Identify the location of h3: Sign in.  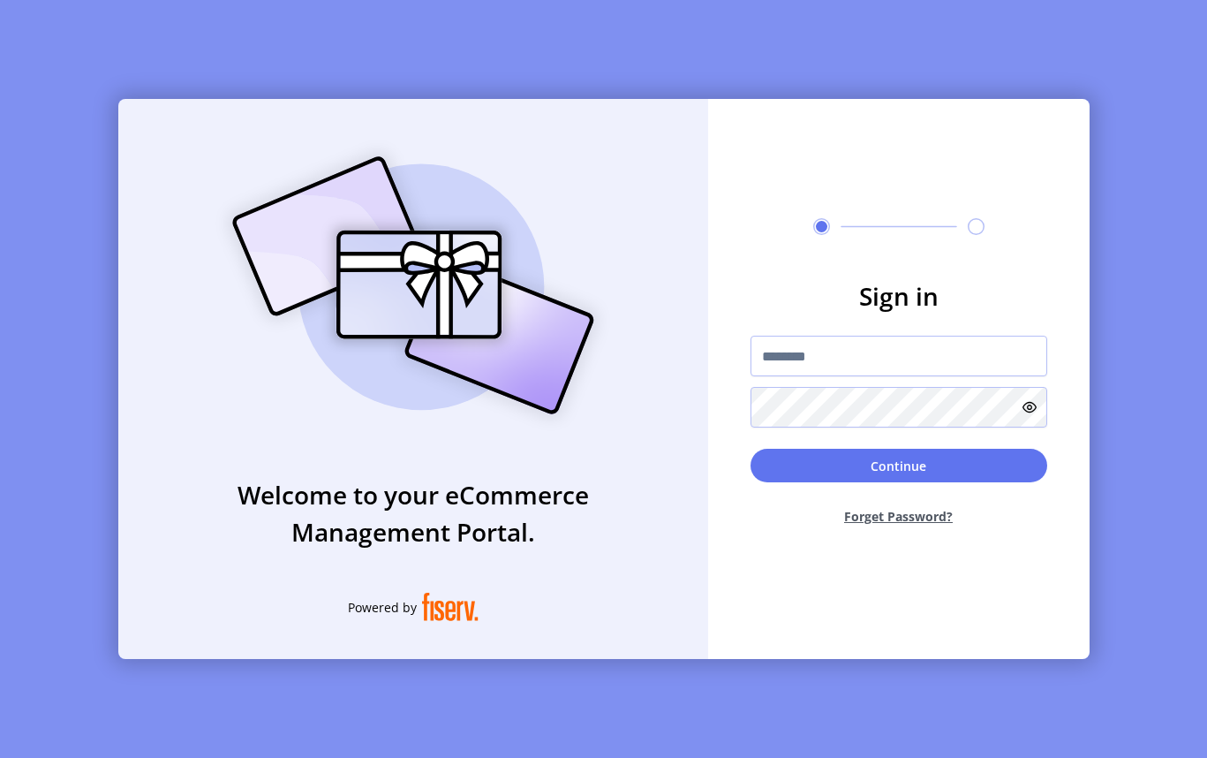
(899, 296).